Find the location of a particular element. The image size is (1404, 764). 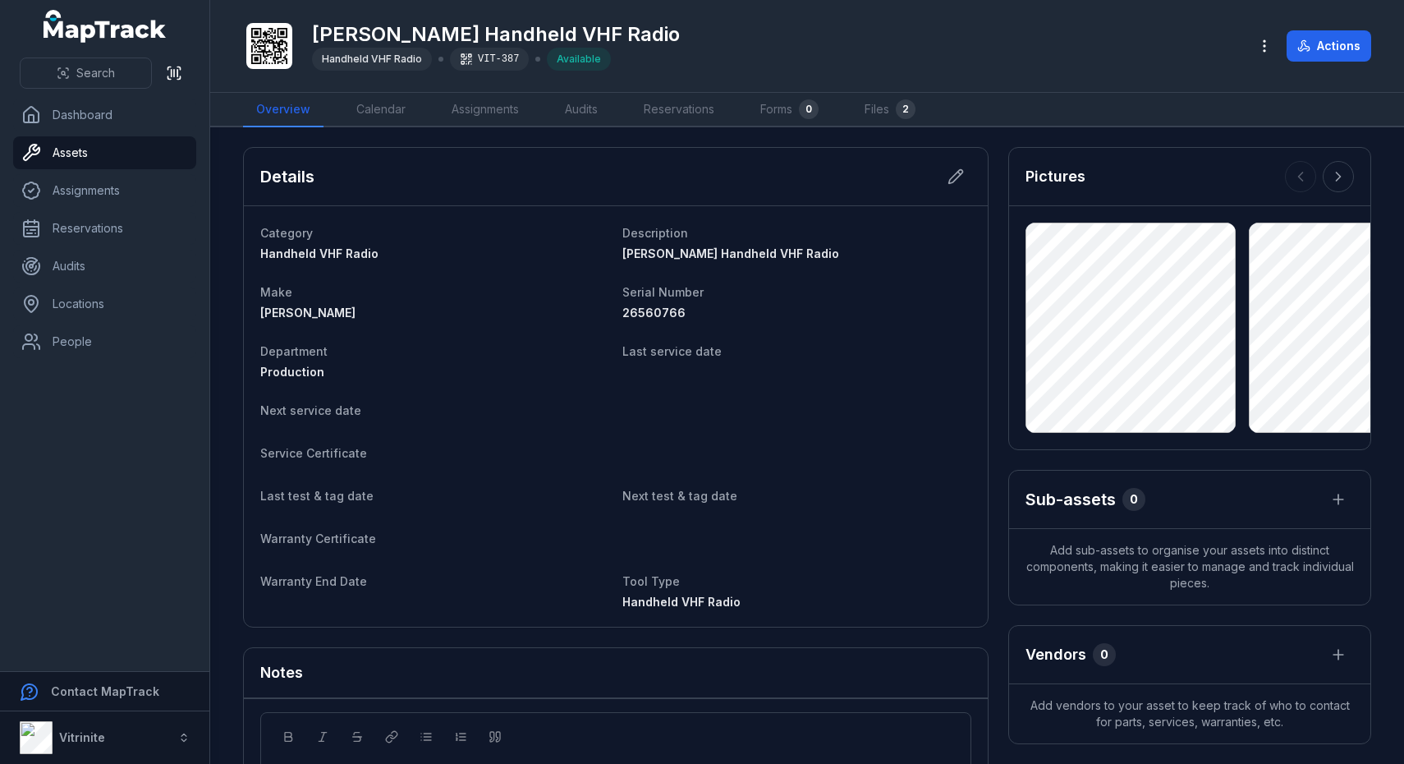

h3: Vendors is located at coordinates (1056, 654).